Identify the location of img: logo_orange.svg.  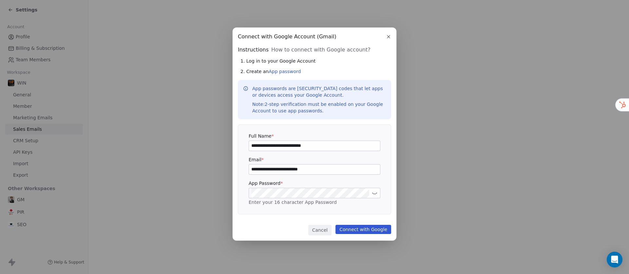
(13, 13).